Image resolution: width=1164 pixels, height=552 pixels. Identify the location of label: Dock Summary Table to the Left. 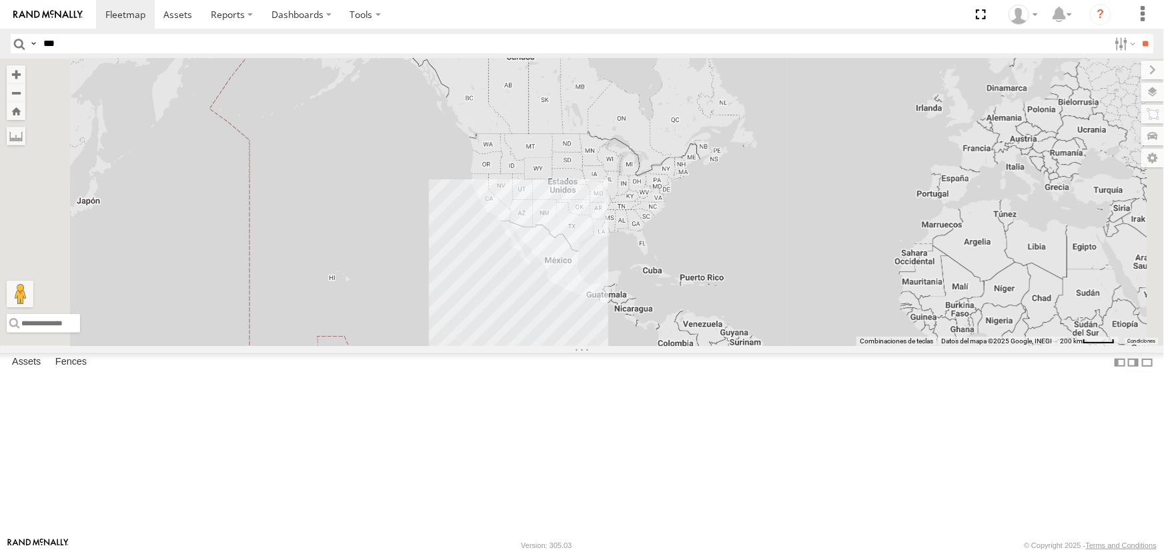
(1120, 362).